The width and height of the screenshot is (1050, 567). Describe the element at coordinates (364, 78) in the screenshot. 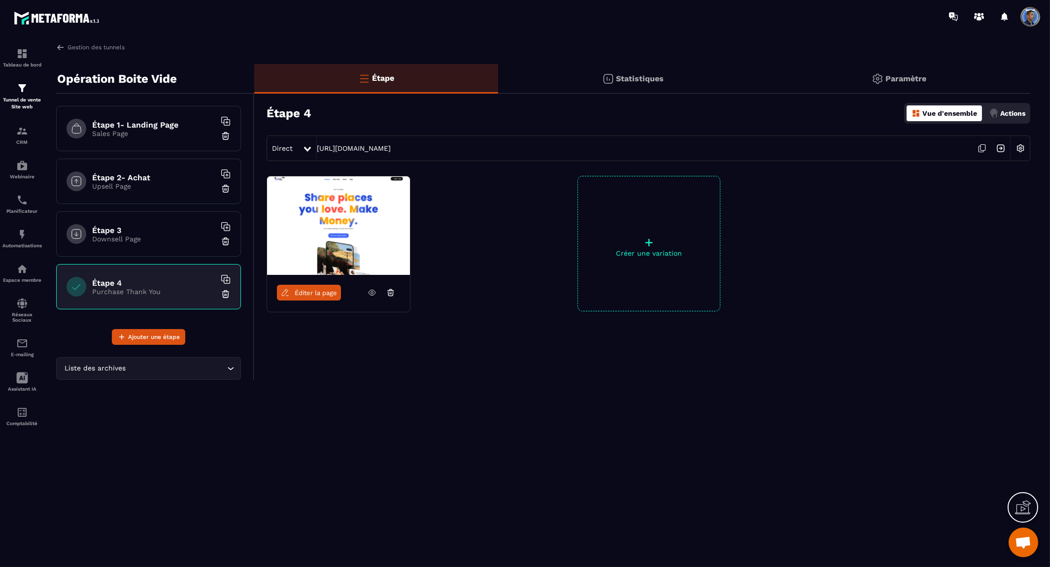

I see `img: bars-o.4a397970.svg` at that location.